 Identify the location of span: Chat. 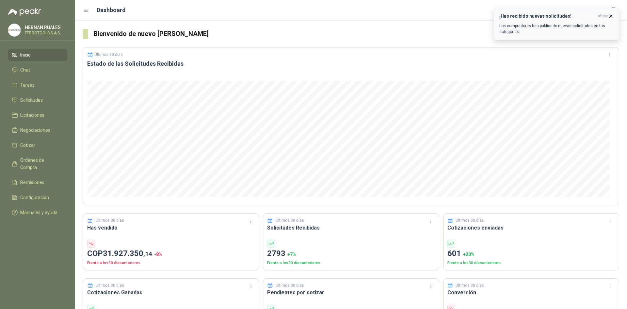
(25, 70).